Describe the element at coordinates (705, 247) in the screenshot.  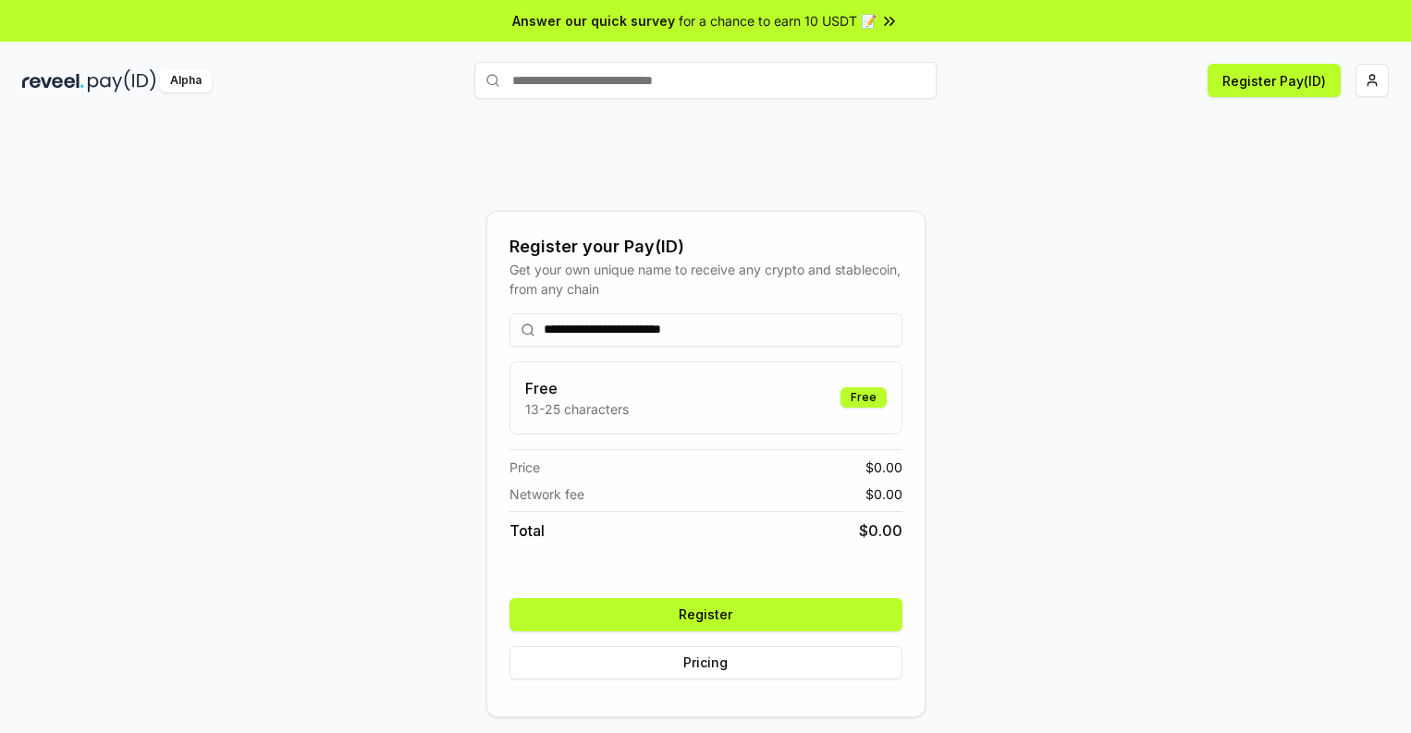
I see `div: Register your Pay(ID)` at that location.